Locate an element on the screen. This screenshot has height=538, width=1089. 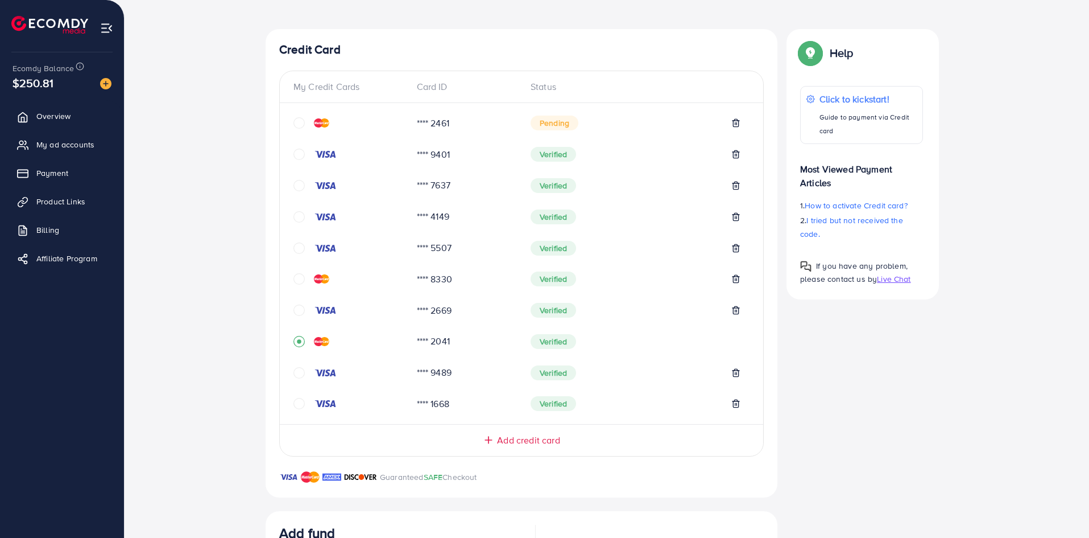
img: menu is located at coordinates (106, 28).